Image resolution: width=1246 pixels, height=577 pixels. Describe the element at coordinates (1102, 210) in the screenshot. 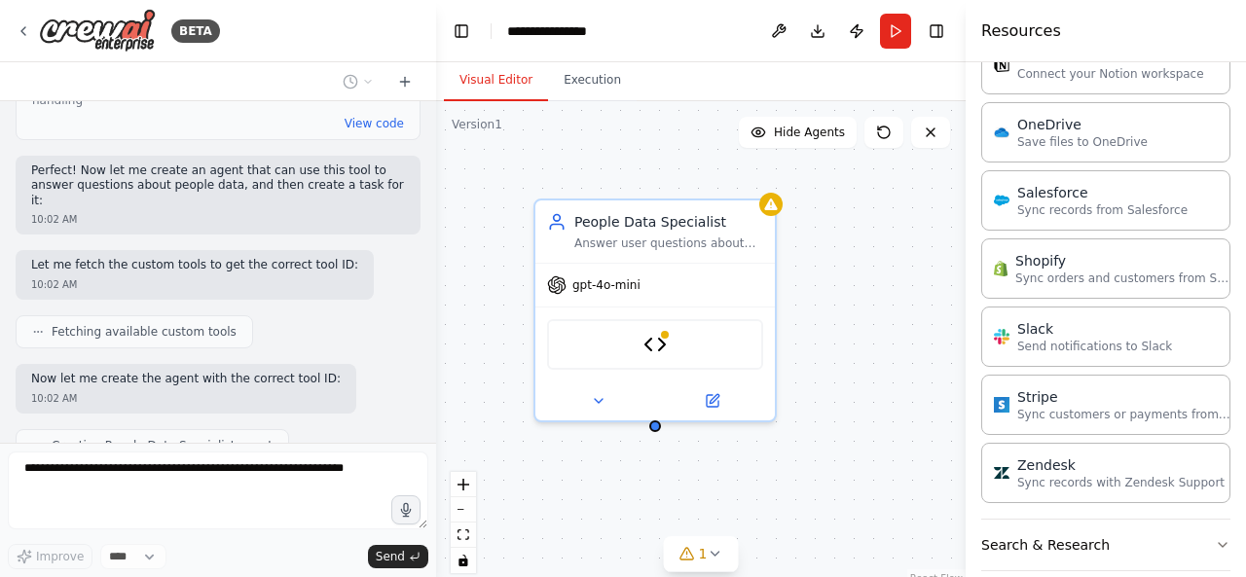

I see `p: Sync records from Salesforce` at that location.